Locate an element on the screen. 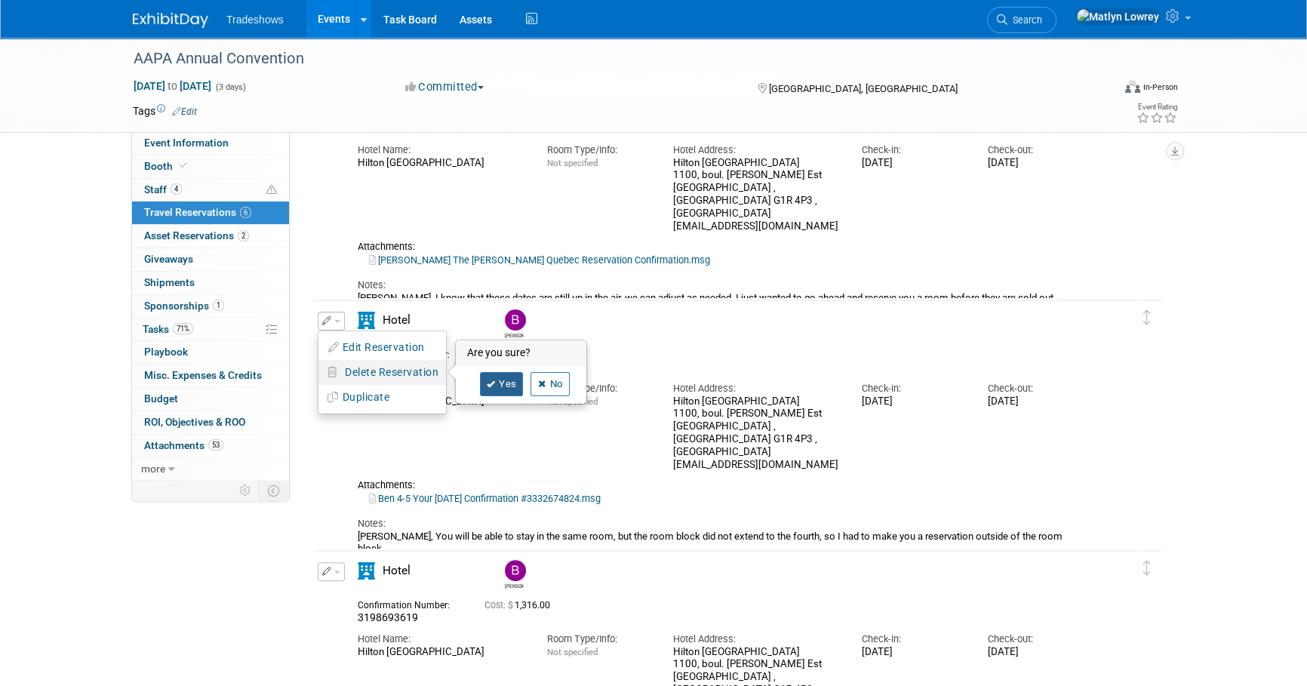 Image resolution: width=1307 pixels, height=686 pixels. h3: Are you sure? is located at coordinates (521, 353).